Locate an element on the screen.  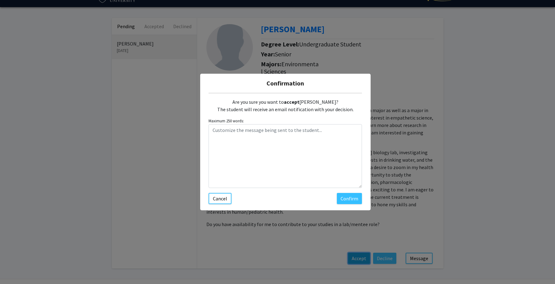
small: Maximum 250 words: is located at coordinates (285, 121).